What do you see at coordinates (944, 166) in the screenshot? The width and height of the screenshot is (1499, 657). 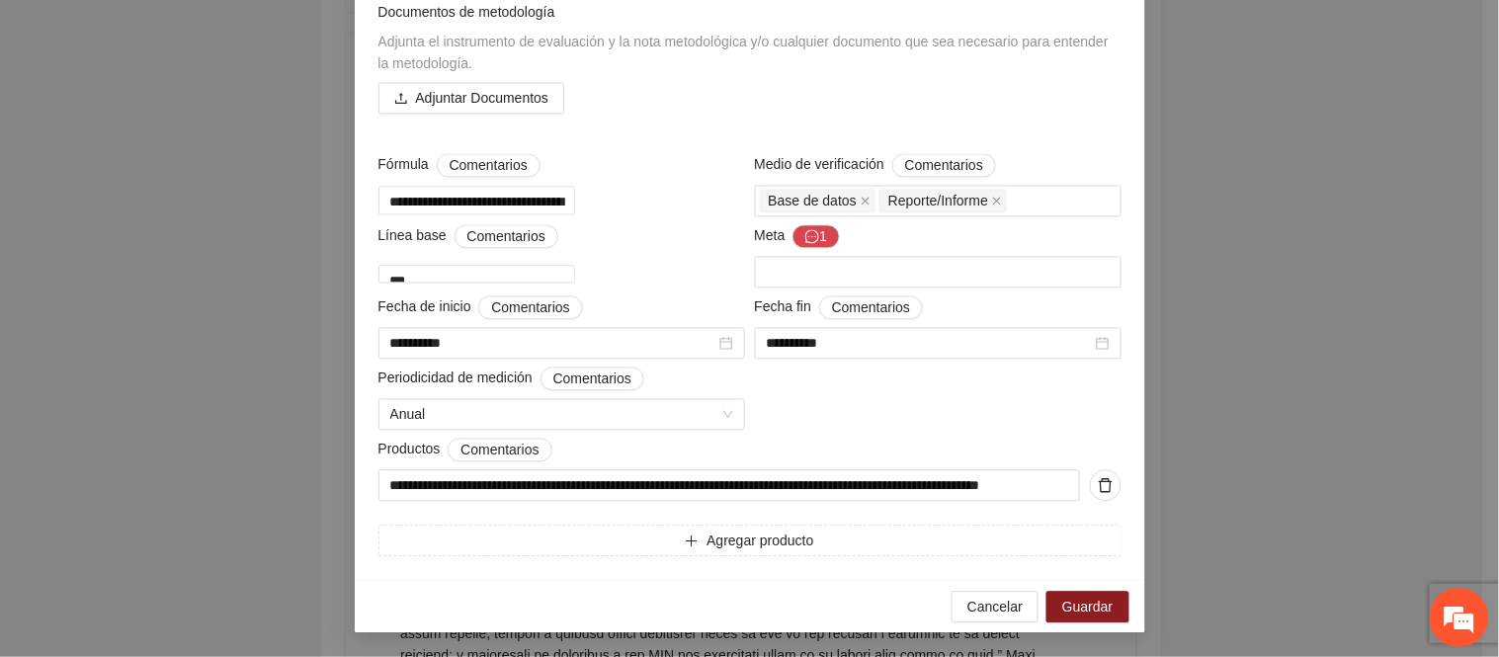 I see `button: Medio de verificación` at bounding box center [944, 166].